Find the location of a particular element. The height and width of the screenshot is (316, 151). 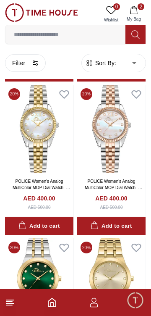

img: POLICE Women's Analog MultiColor MOP Dial Watch - PEWLG0075803 is located at coordinates (111, 129).